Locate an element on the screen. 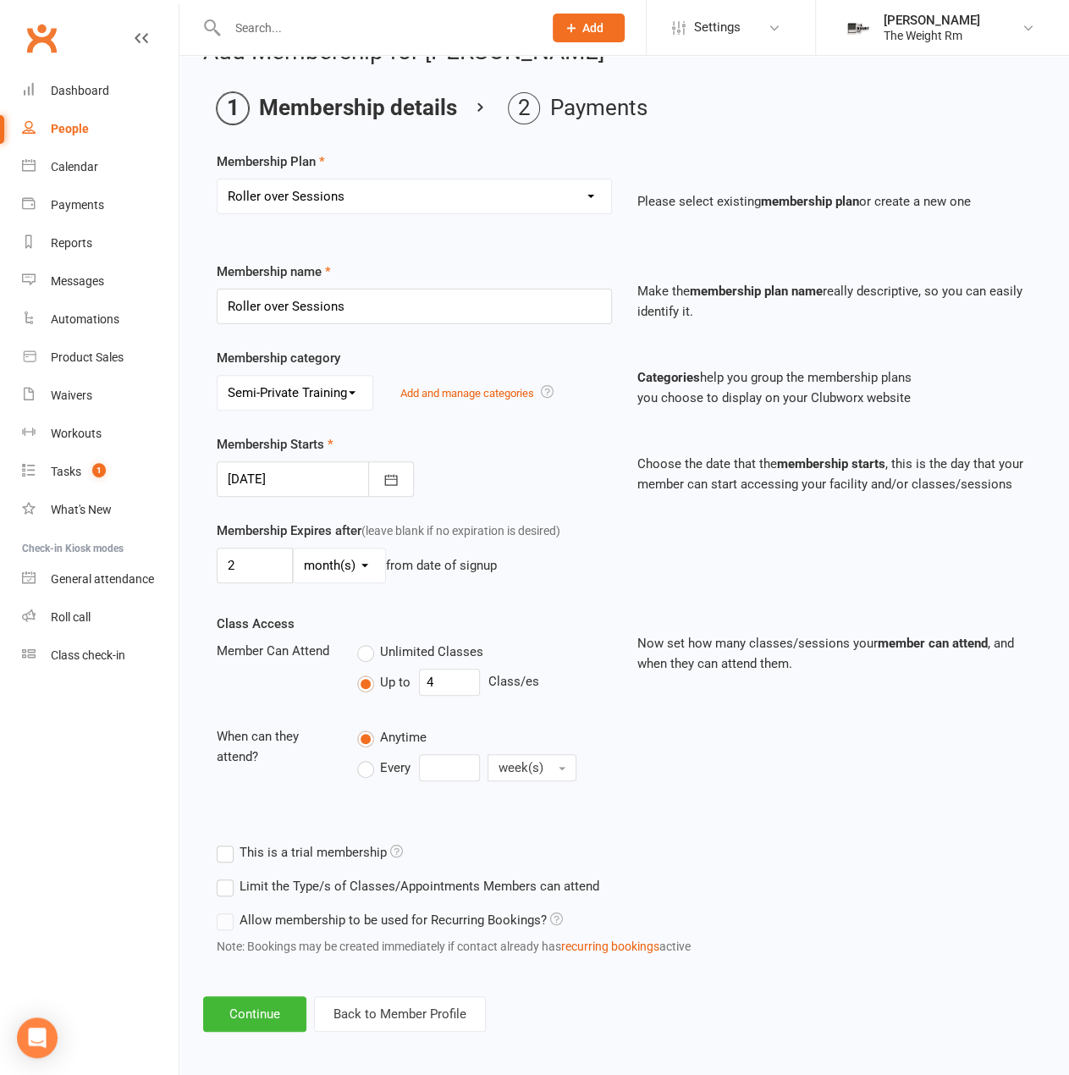  div: Payments is located at coordinates (77, 205).